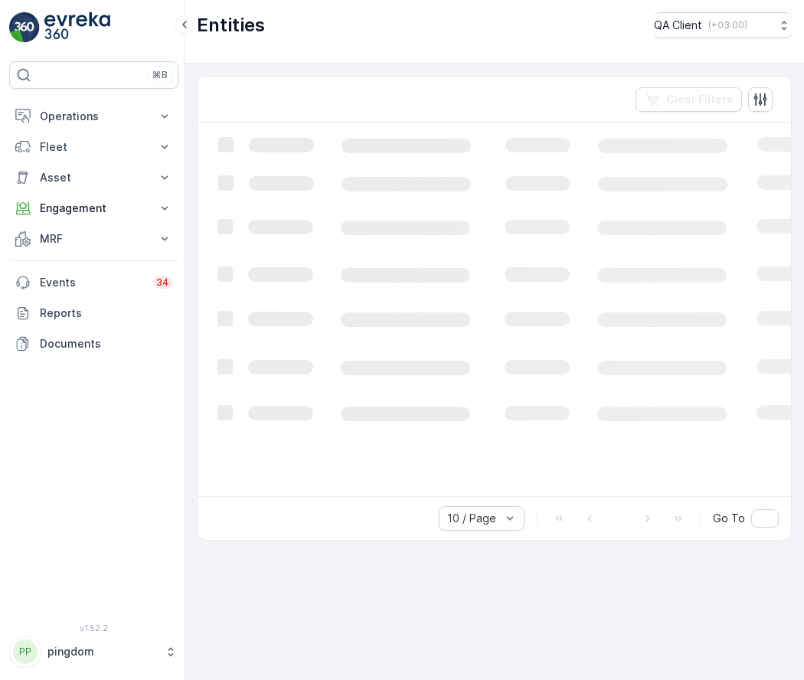 The image size is (804, 680). What do you see at coordinates (231, 25) in the screenshot?
I see `p: Entities` at bounding box center [231, 25].